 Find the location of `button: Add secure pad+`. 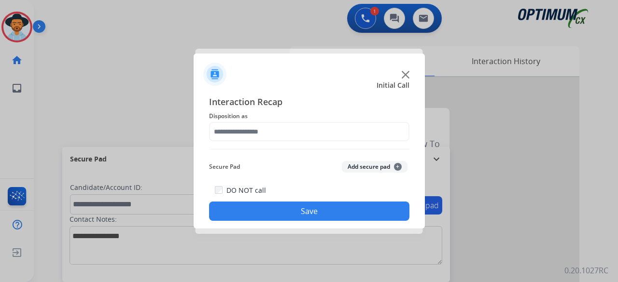

button: Add secure pad+ is located at coordinates (374, 167).